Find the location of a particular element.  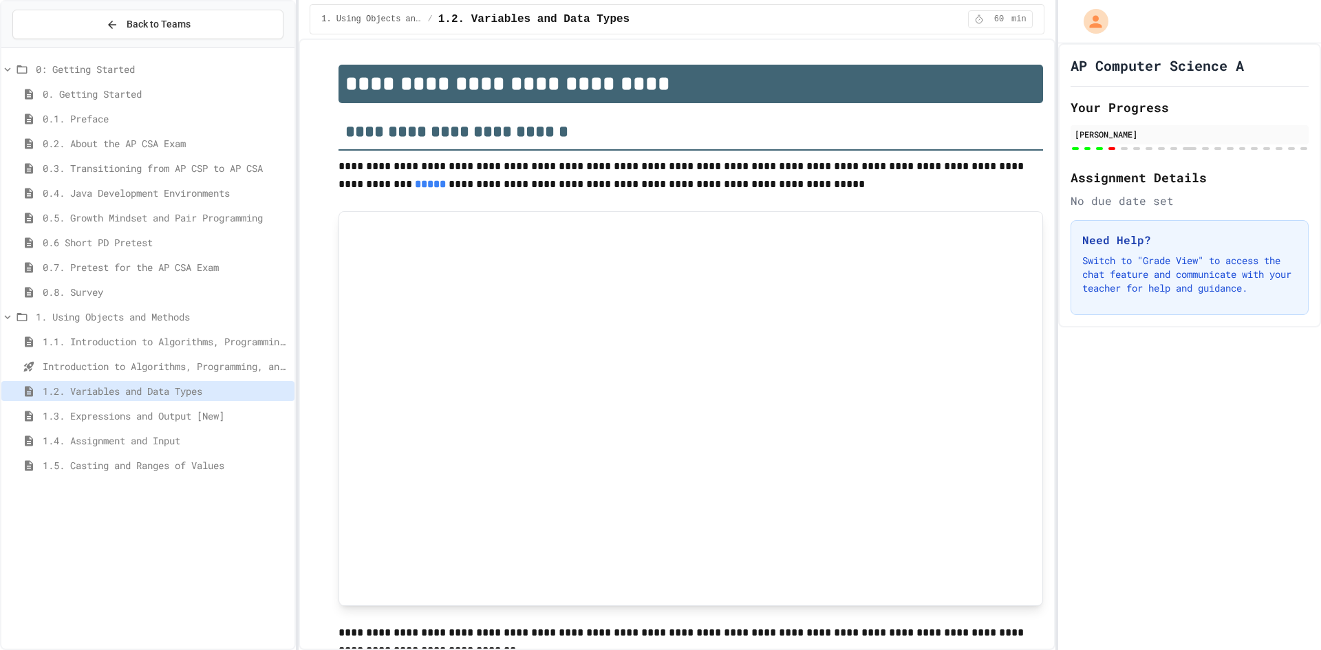

button: Back to Teams is located at coordinates (148, 24).